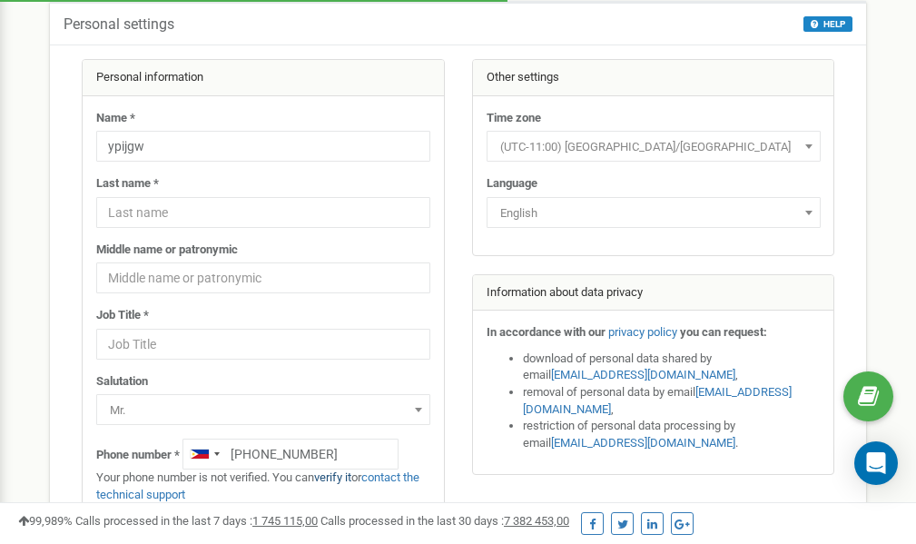  Describe the element at coordinates (167, 250) in the screenshot. I see `label: Middle name or patronymic` at that location.